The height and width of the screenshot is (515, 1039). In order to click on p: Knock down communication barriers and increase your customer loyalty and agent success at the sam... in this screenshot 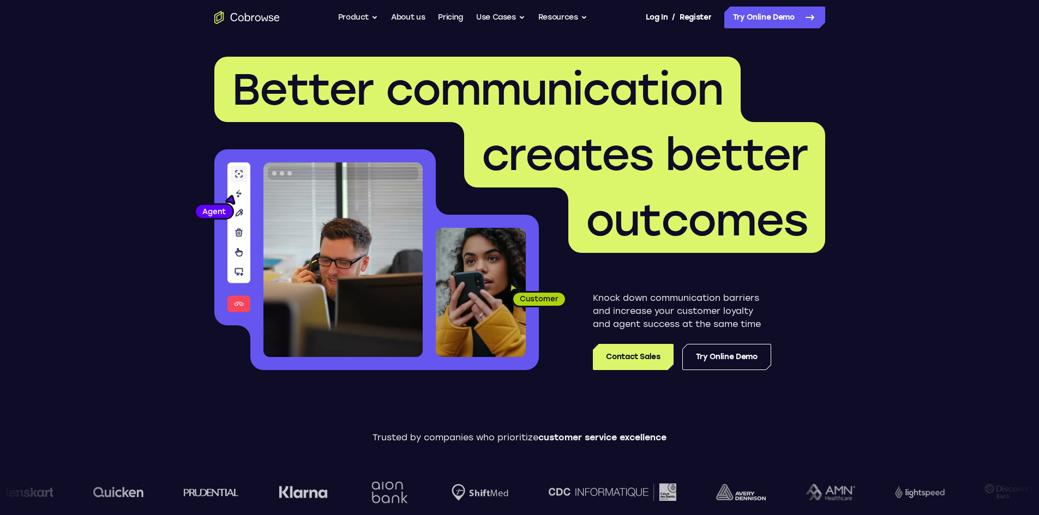, I will do `click(682, 311)`.